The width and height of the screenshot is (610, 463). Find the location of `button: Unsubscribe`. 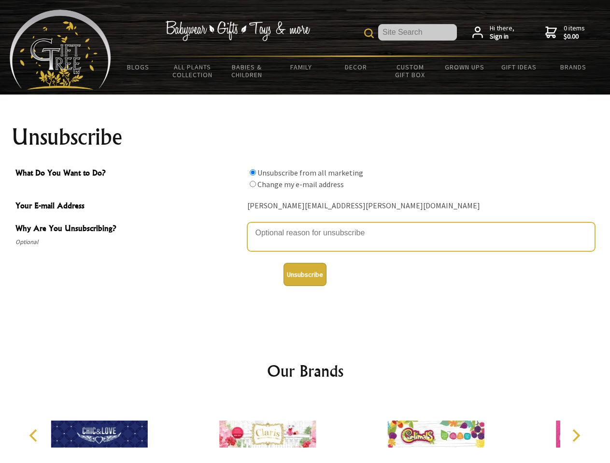

button: Unsubscribe is located at coordinates (305, 275).